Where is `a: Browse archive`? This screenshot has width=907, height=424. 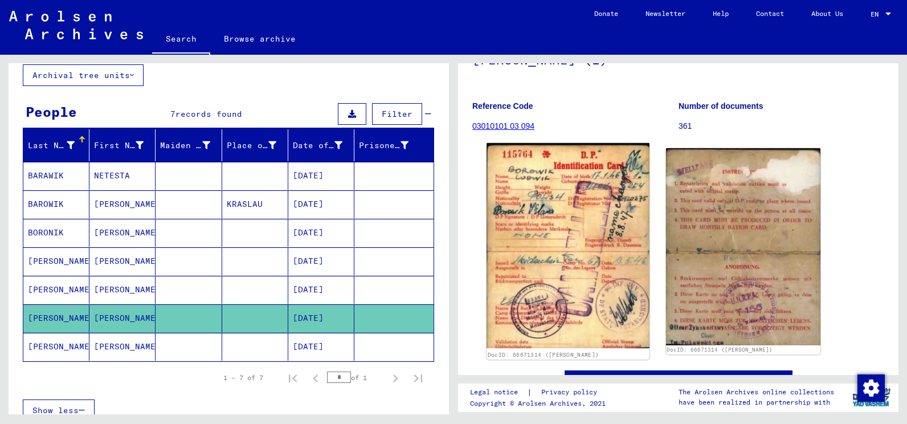
a: Browse archive is located at coordinates (260, 39).